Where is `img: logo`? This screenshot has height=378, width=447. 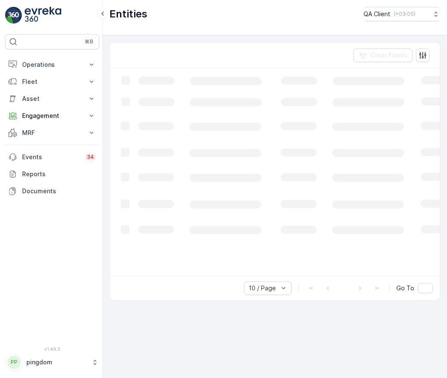 img: logo is located at coordinates (14, 15).